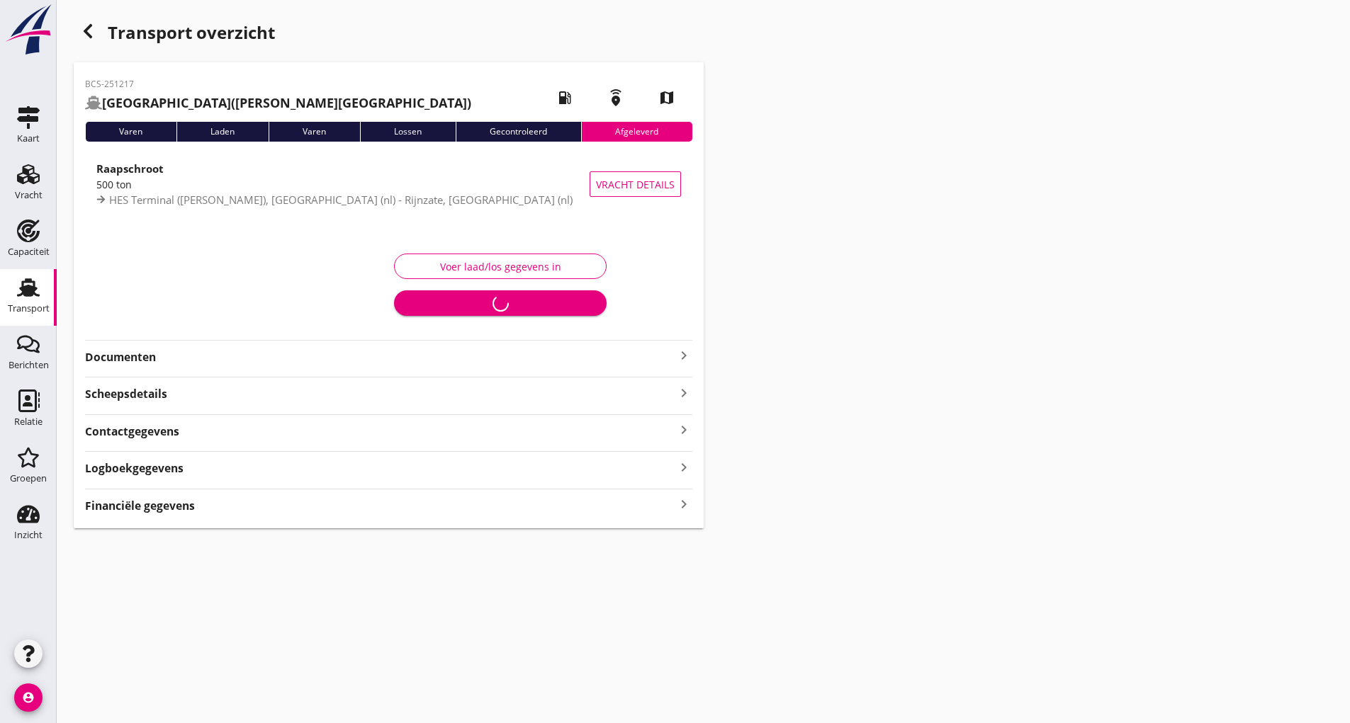 This screenshot has height=723, width=1350. Describe the element at coordinates (635, 184) in the screenshot. I see `button: Vracht details` at that location.